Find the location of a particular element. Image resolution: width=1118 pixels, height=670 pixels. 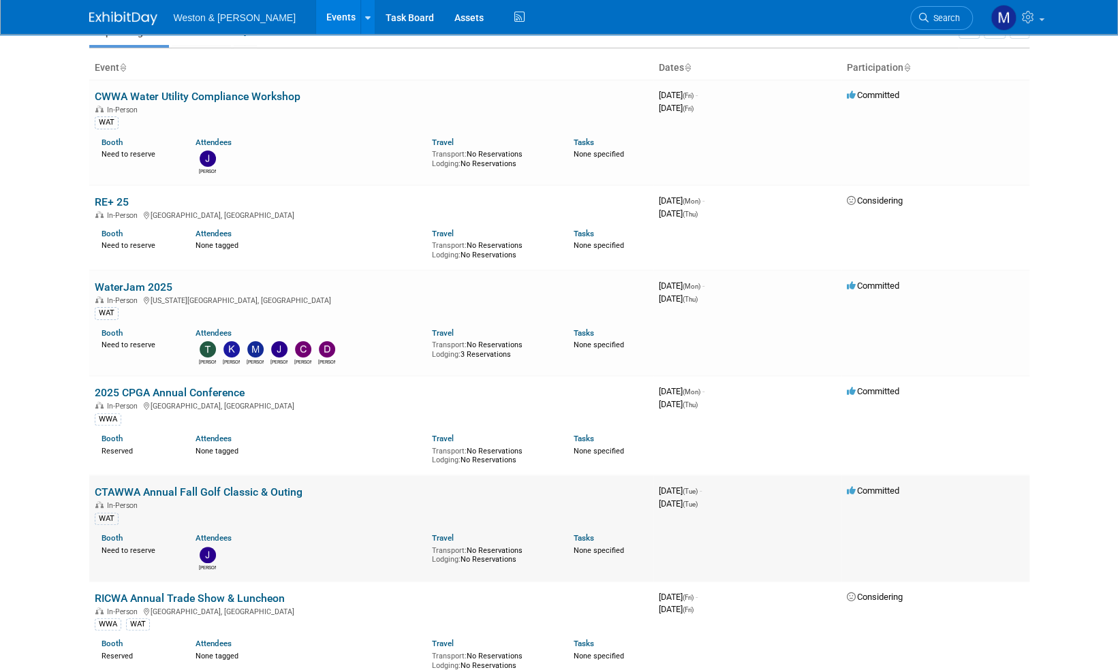

a: Sort by Event Name is located at coordinates (123, 67).